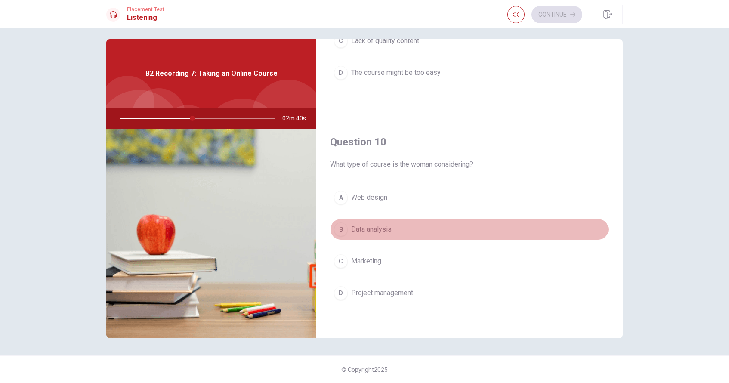 The height and width of the screenshot is (383, 729). Describe the element at coordinates (365, 370) in the screenshot. I see `span: © Copyright 2025` at that location.